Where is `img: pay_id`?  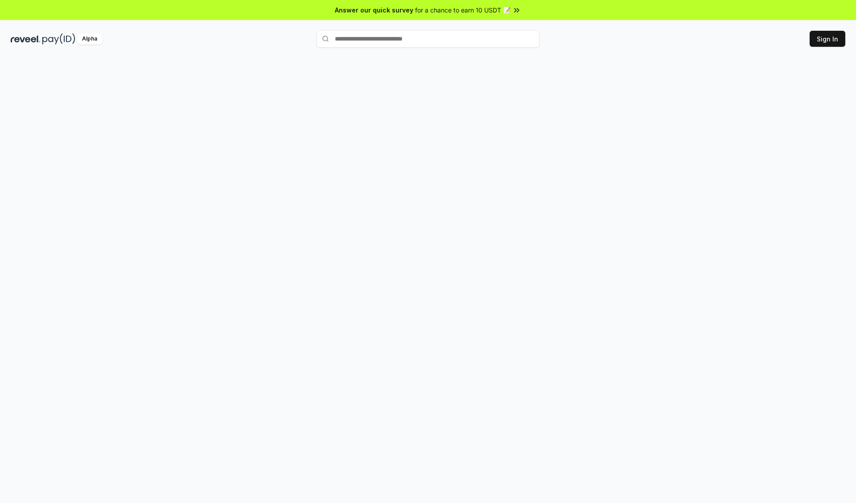 img: pay_id is located at coordinates (59, 39).